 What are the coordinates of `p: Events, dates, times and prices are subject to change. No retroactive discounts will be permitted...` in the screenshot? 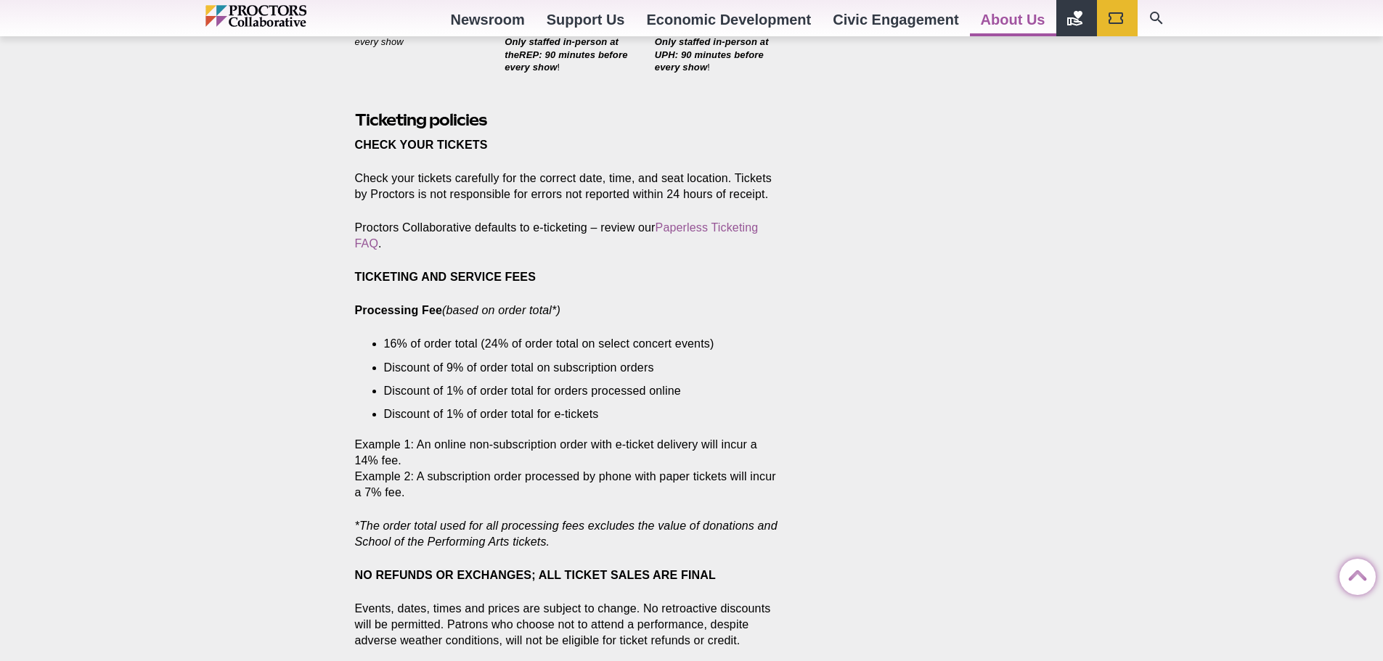 It's located at (568, 625).